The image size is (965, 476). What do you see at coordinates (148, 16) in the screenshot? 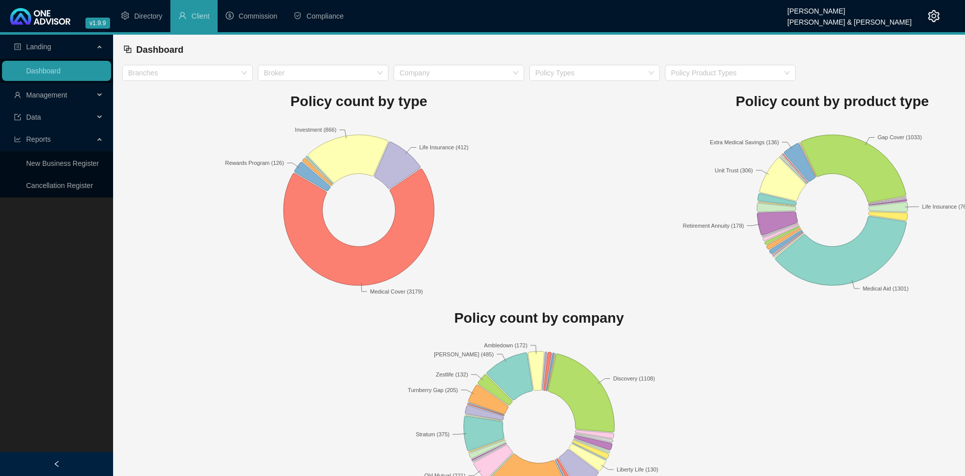
I see `span: Directory` at bounding box center [148, 16].